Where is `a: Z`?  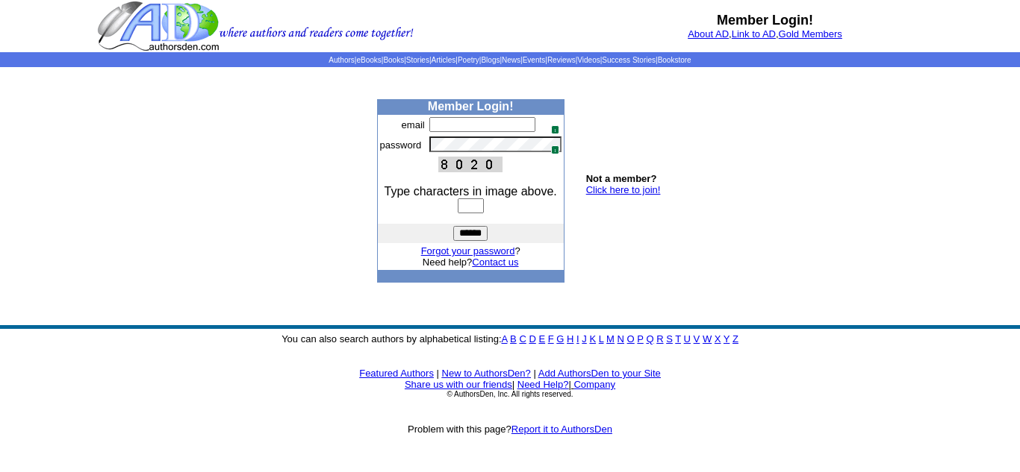
a: Z is located at coordinates (735, 339).